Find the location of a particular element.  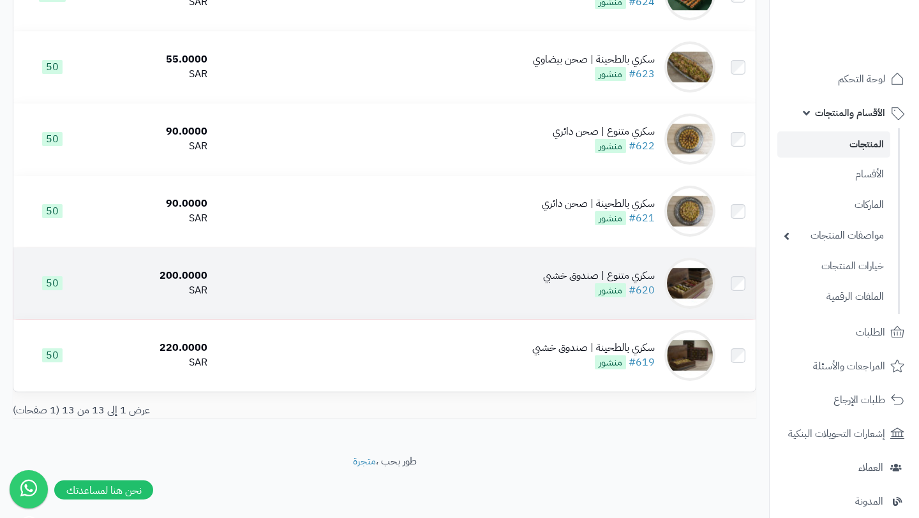

img: سكري بالطحينة | صحن دائري is located at coordinates (690, 211).